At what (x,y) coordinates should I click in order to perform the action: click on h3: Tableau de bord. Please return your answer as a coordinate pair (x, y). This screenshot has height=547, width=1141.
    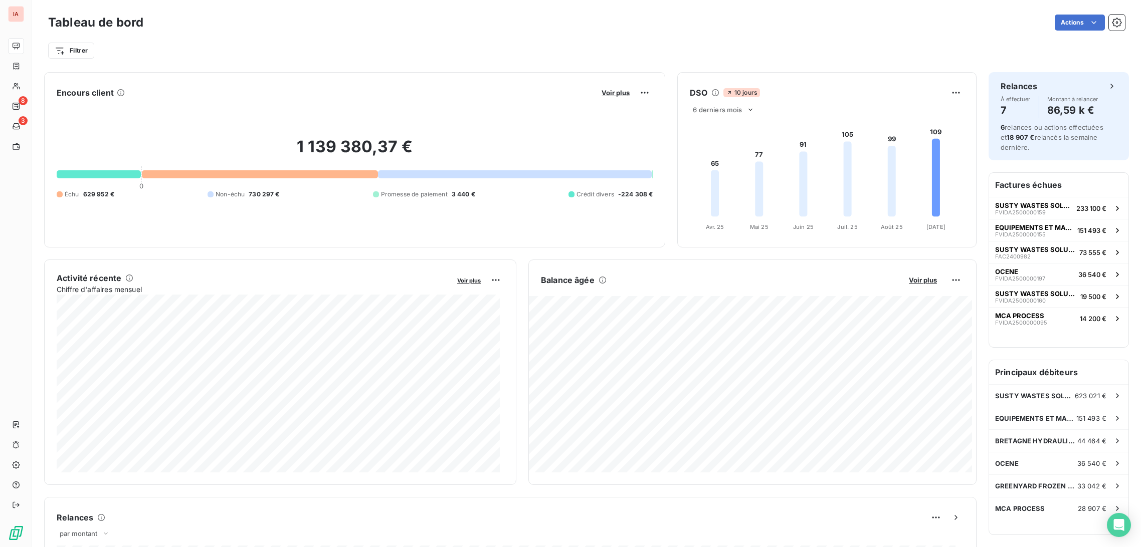
    Looking at the image, I should click on (96, 23).